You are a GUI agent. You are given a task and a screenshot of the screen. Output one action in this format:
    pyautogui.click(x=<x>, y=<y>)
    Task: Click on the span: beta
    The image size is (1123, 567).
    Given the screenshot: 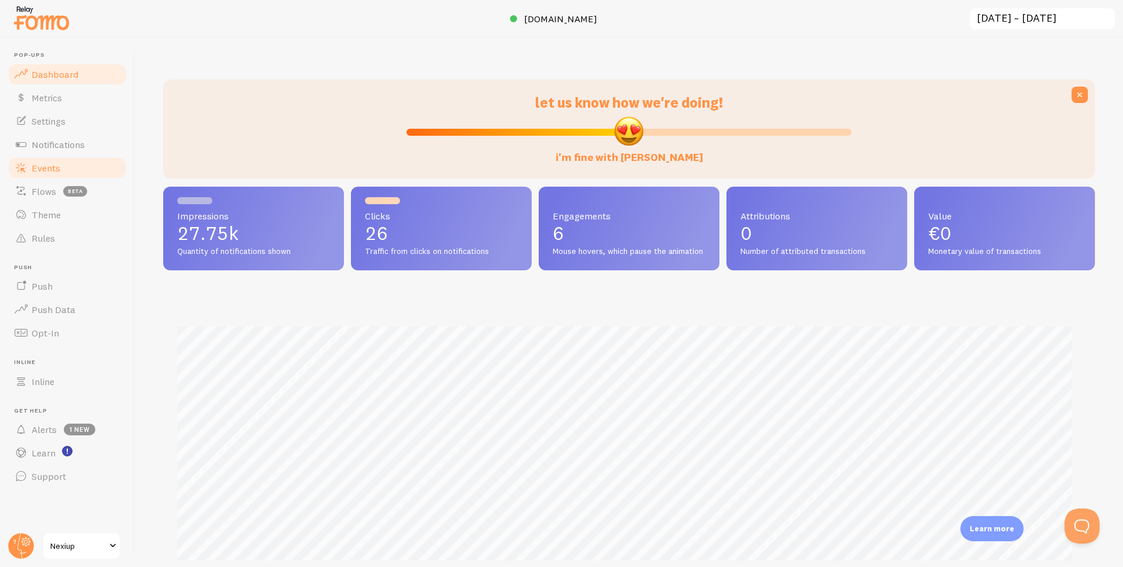 What is the action you would take?
    pyautogui.click(x=75, y=191)
    